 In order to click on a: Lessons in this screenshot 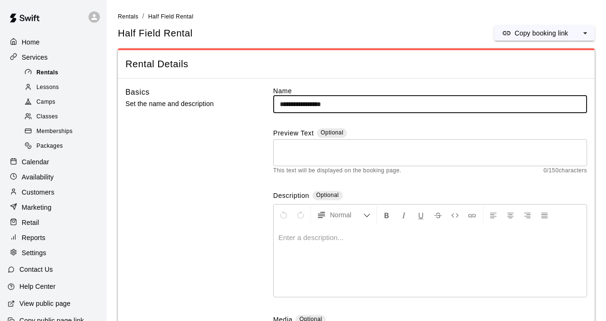, I will do `click(64, 87)`.